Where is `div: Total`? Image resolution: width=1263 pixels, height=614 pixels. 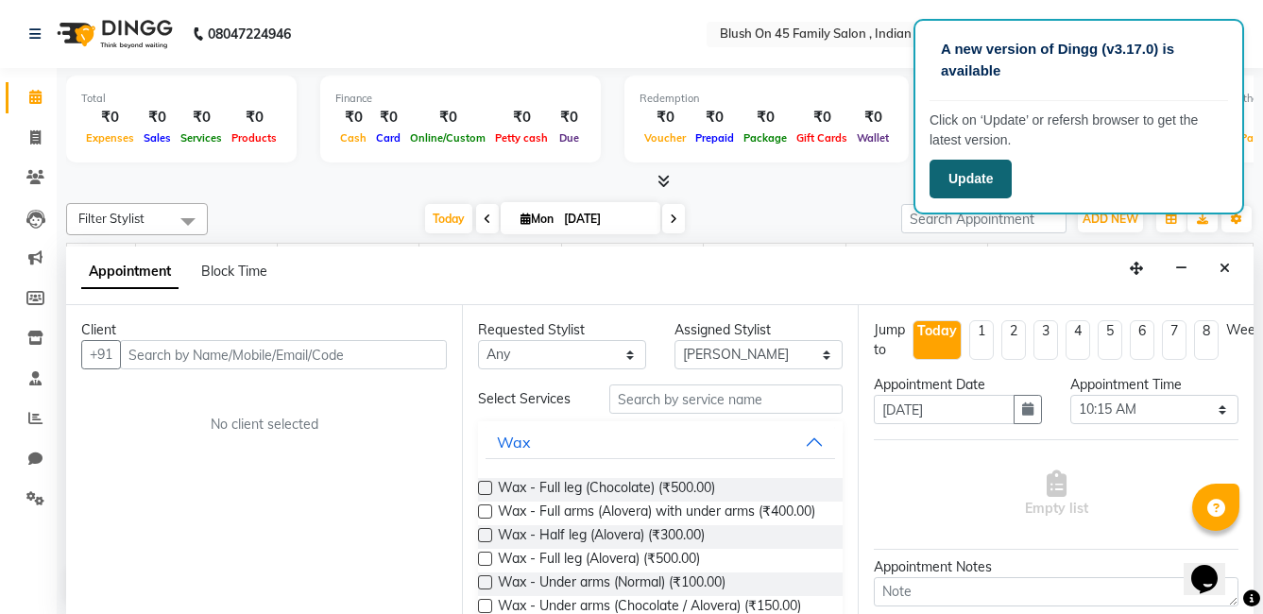 div: Total is located at coordinates (181, 98).